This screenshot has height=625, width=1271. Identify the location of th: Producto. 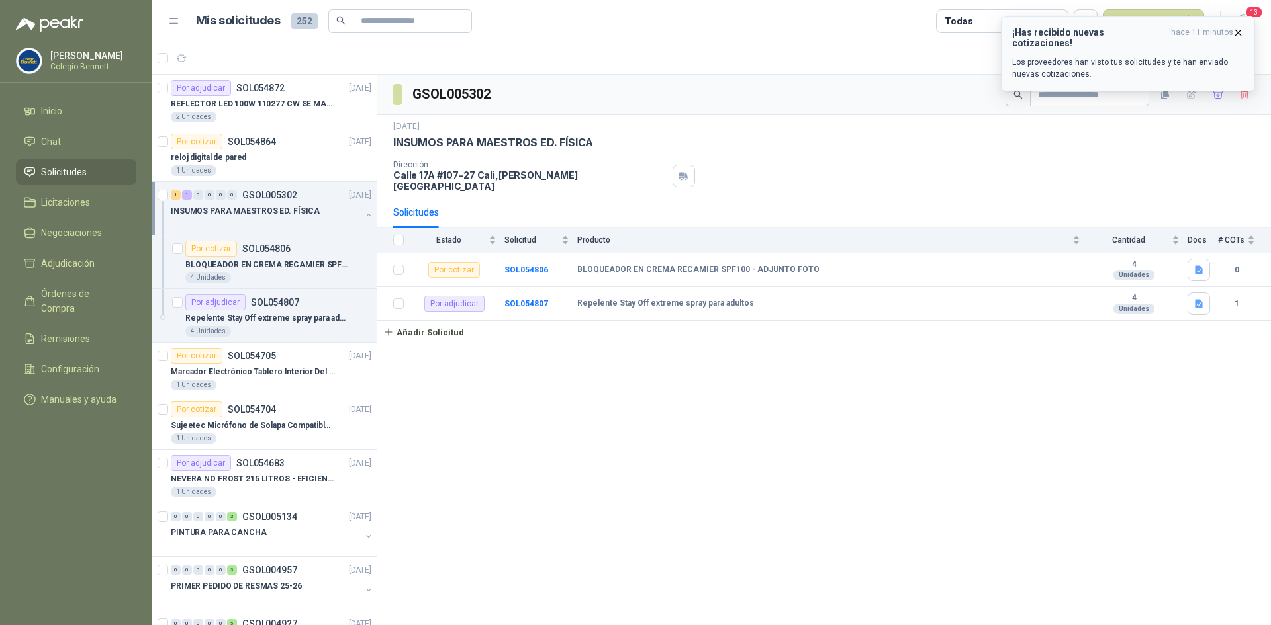
(832, 240).